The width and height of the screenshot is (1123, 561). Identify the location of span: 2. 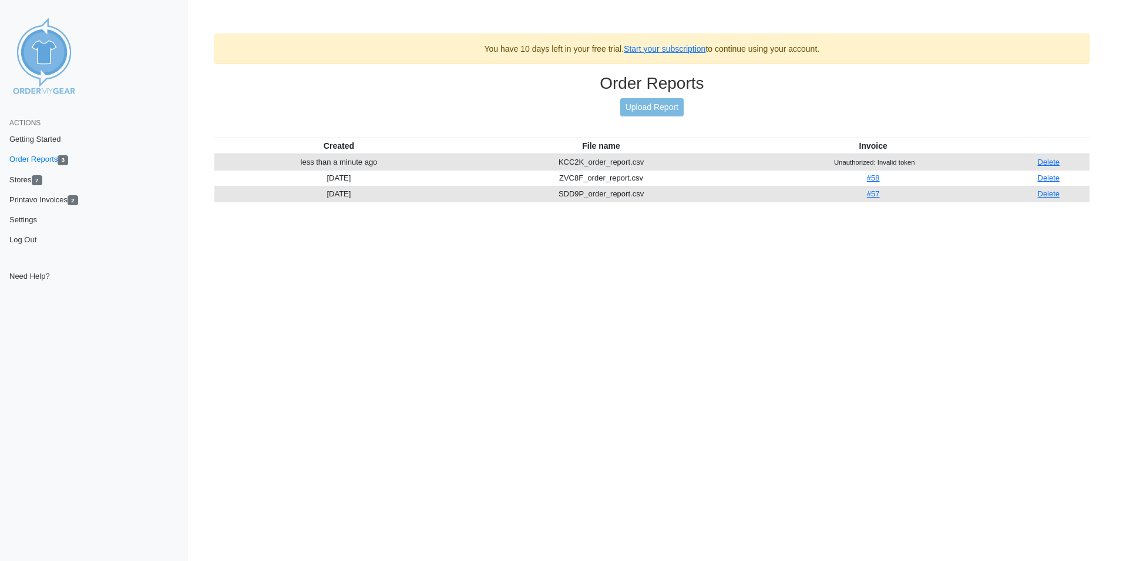
(73, 200).